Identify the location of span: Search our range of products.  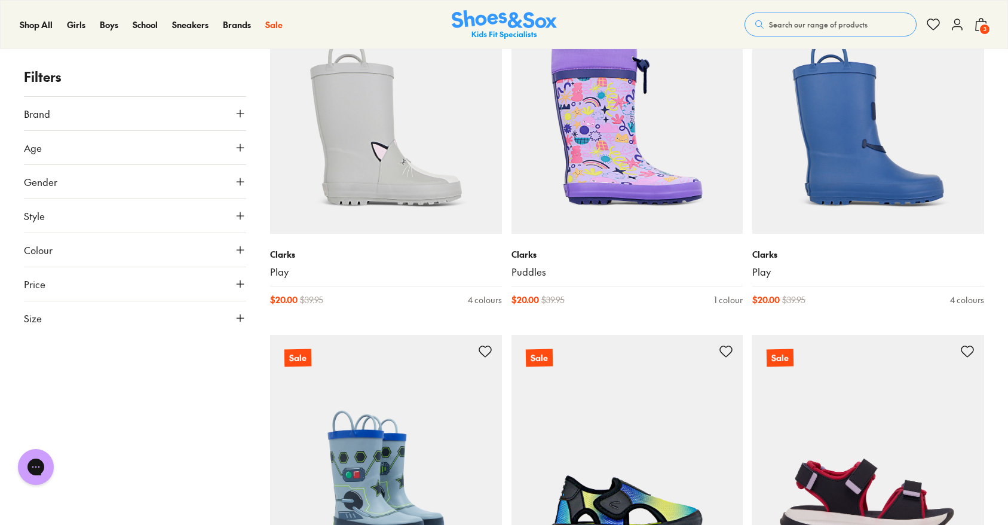
(818, 24).